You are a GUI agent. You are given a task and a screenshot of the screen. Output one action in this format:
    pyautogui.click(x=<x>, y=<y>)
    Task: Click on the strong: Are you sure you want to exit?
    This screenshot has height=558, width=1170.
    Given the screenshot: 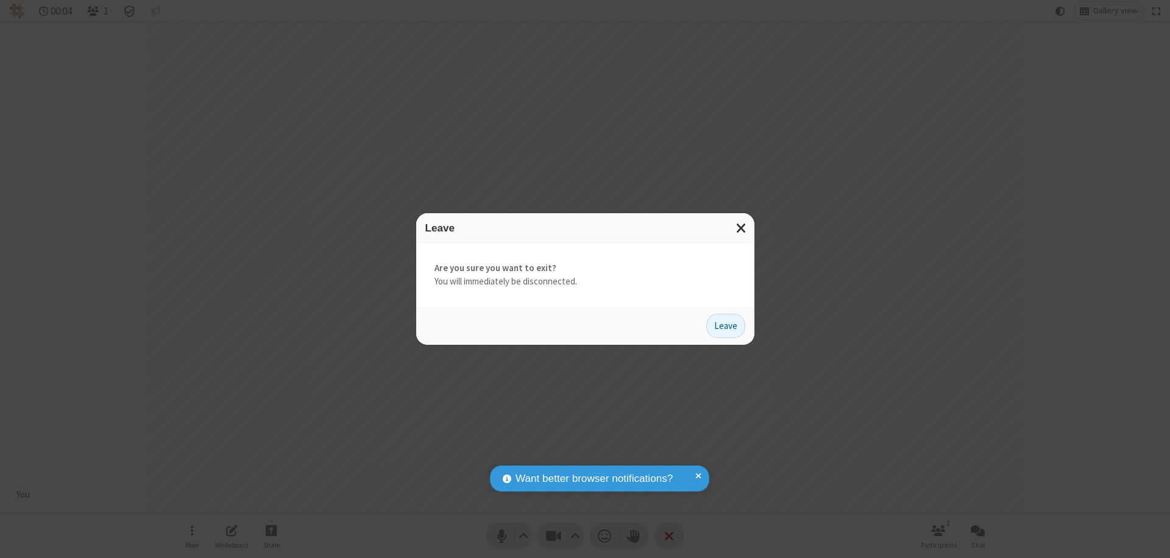 What is the action you would take?
    pyautogui.click(x=585, y=268)
    